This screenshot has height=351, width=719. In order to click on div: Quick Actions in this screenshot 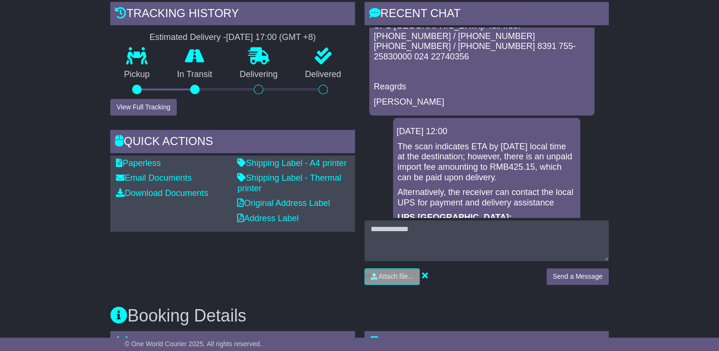, I will do `click(232, 143)`.